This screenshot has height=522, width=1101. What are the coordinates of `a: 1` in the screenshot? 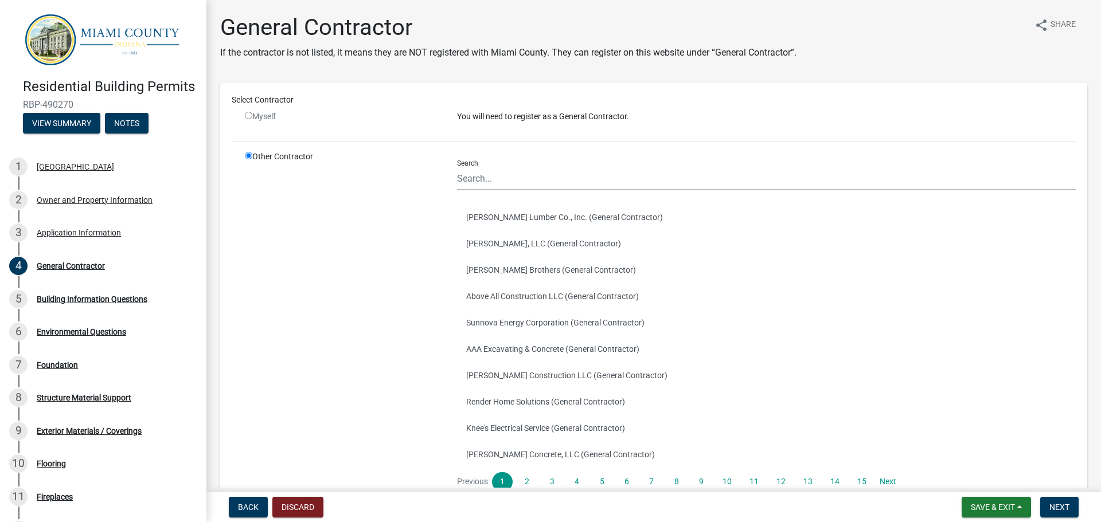 It's located at (502, 482).